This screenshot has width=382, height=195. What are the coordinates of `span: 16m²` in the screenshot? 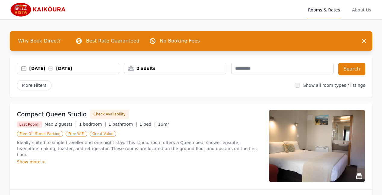 It's located at (164, 124).